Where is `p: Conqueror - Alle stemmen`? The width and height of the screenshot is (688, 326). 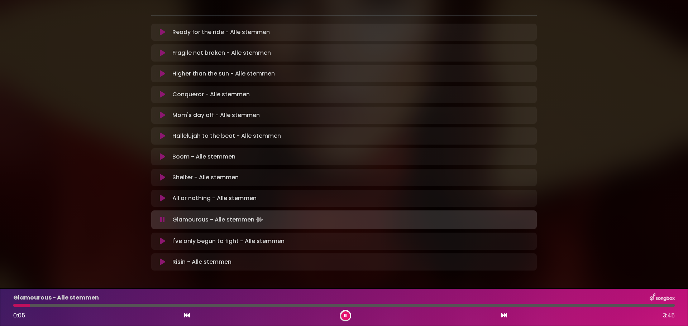
p: Conqueror - Alle stemmen is located at coordinates (211, 95).